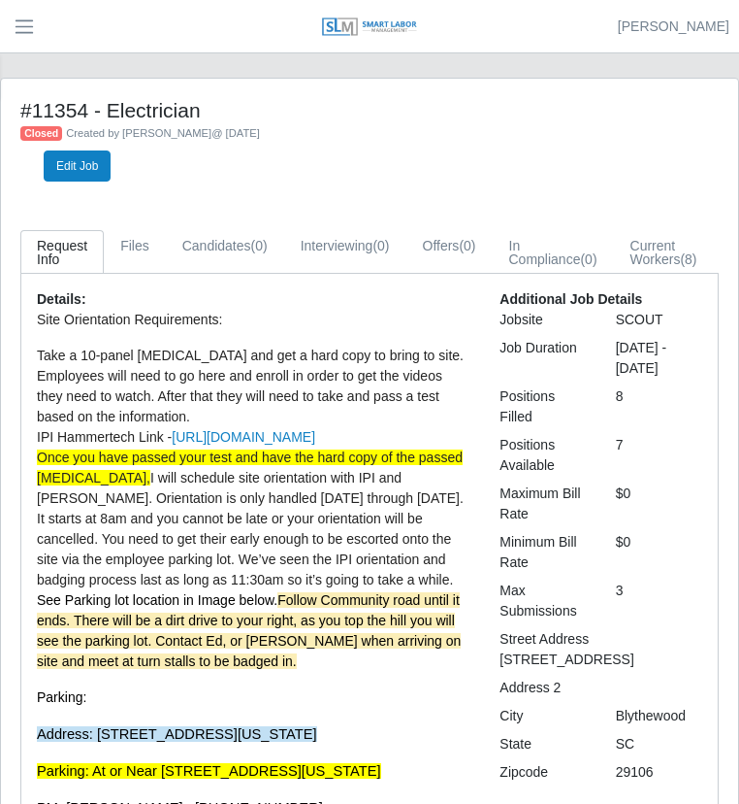  I want to click on span: (8), so click(688, 259).